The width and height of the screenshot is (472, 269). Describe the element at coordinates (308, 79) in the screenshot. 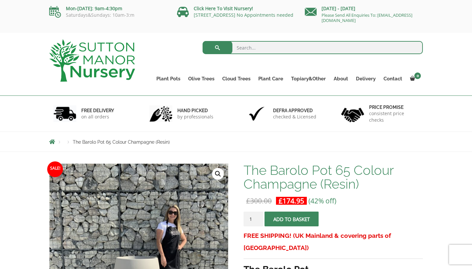

I see `a: Topiary&Other` at that location.